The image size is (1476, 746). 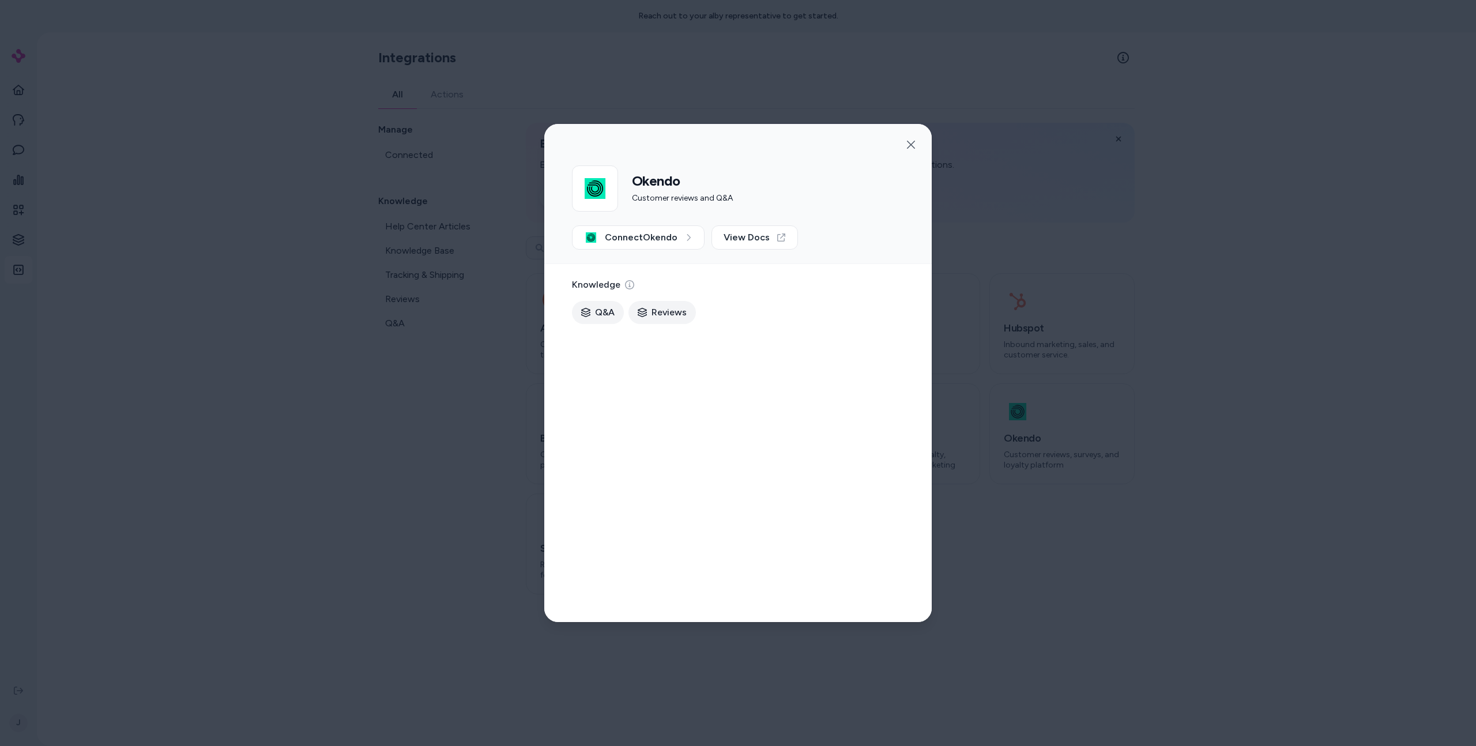 I want to click on a: View Docs, so click(x=755, y=238).